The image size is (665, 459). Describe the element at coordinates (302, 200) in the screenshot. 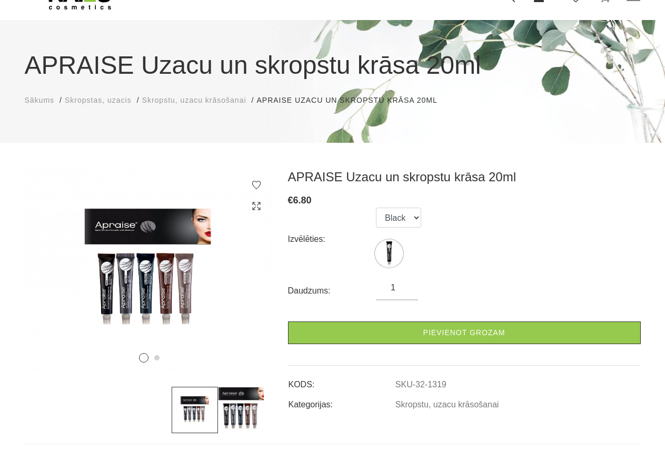

I see `span: 6.80` at that location.